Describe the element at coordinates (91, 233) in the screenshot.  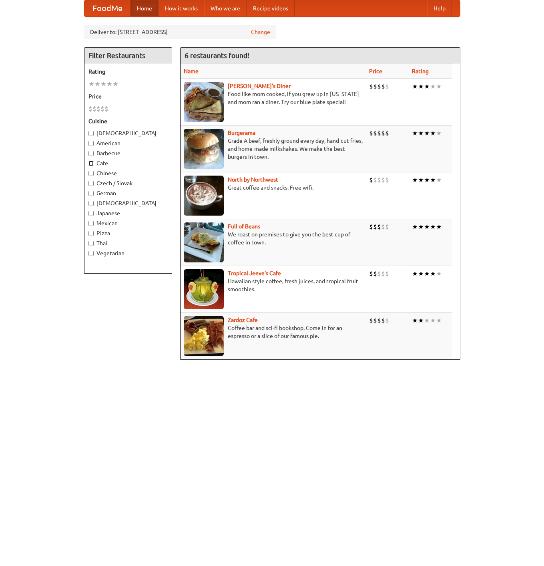
I see `input: Pizza` at that location.